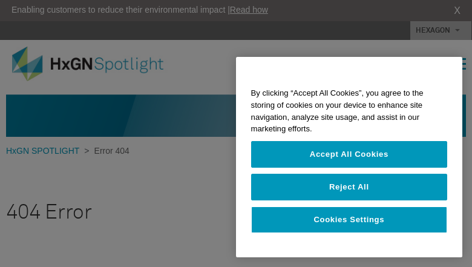 The height and width of the screenshot is (267, 472). I want to click on div: Cookie banner, so click(349, 157).